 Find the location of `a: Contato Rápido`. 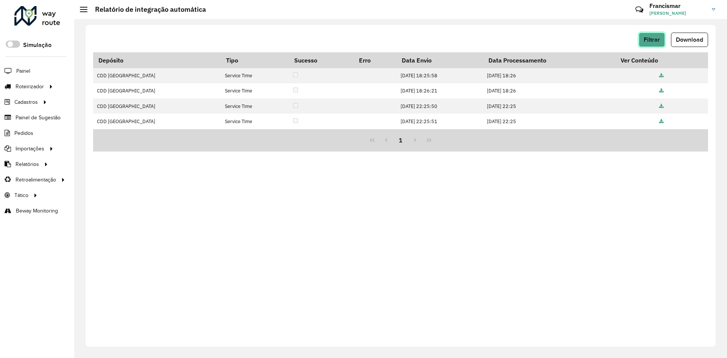

a: Contato Rápido is located at coordinates (639, 9).